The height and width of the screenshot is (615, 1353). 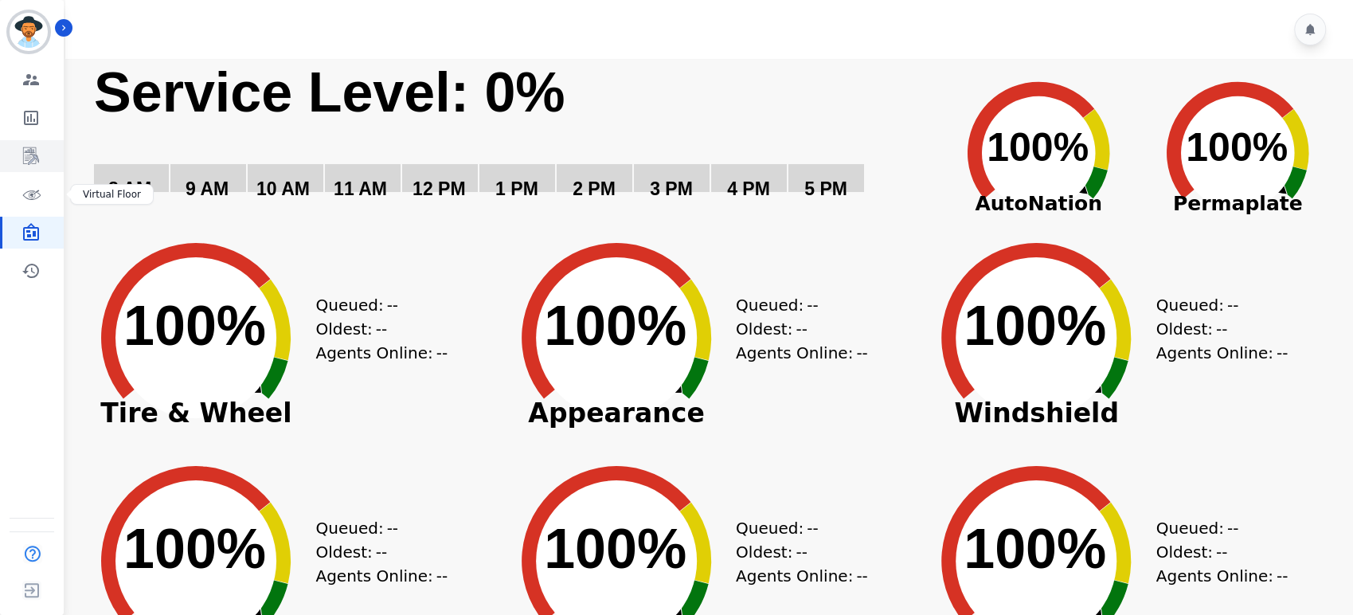 I want to click on span: Permaplate, so click(x=1237, y=204).